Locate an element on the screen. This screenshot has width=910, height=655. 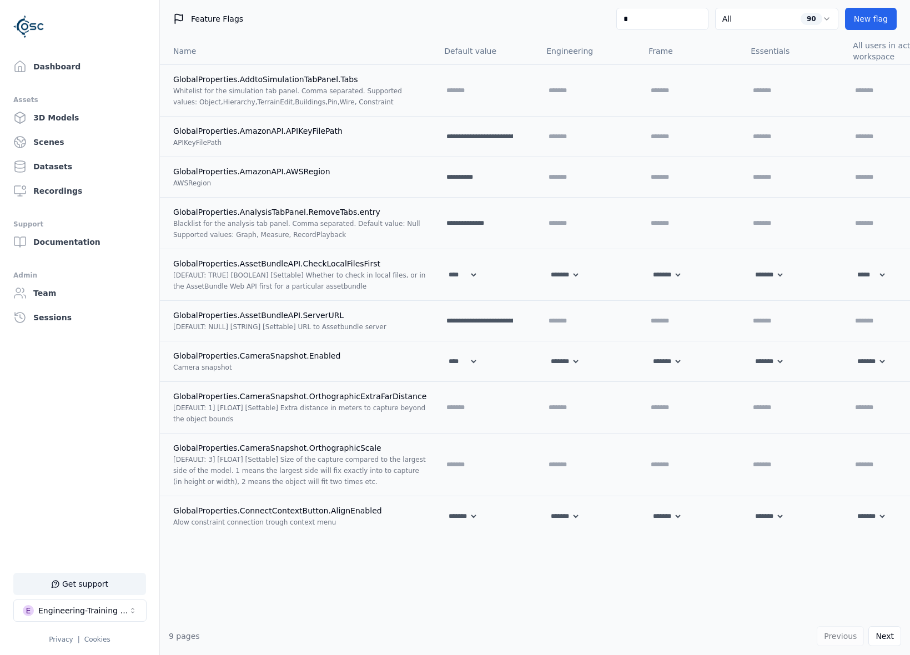
span: GlobalProperties.AddtoSimulationTabPanel.Tabs is located at coordinates (265, 79).